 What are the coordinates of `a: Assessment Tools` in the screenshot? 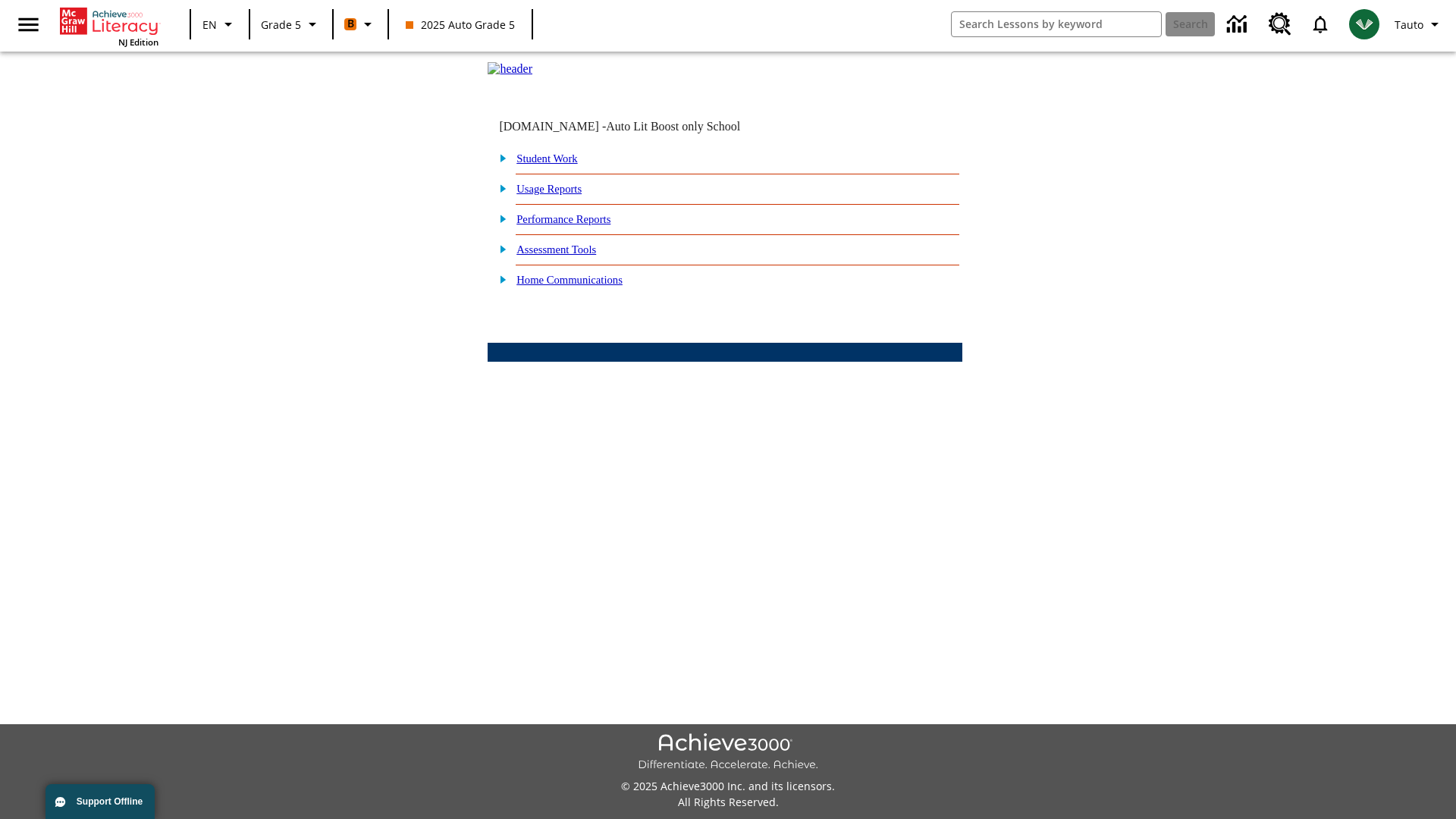 It's located at (556, 250).